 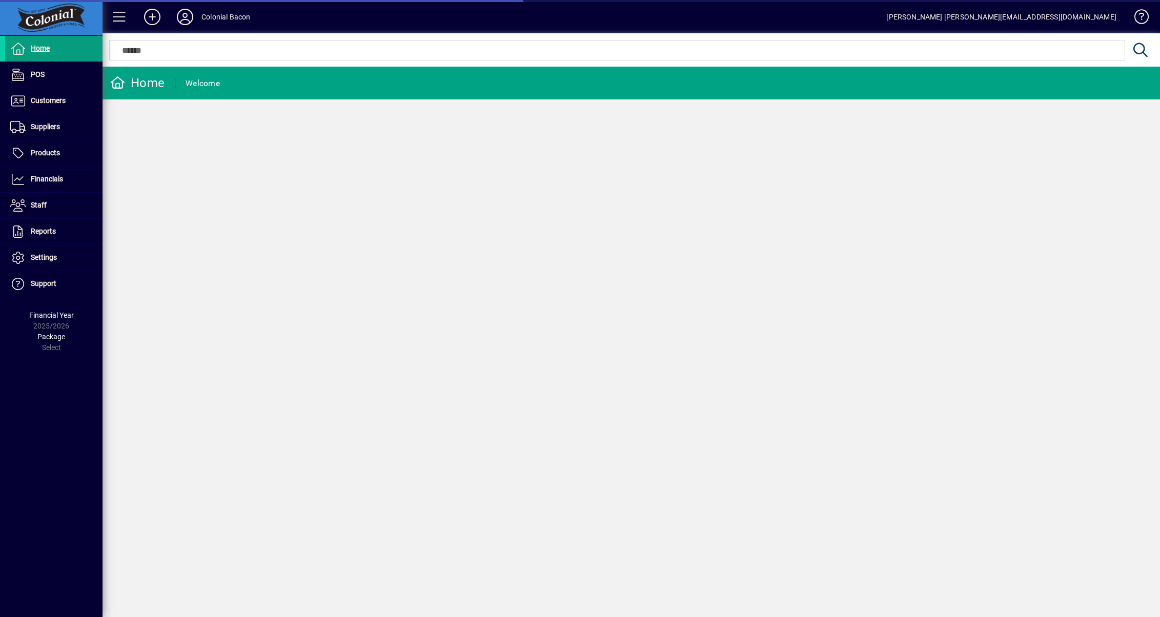 I want to click on a: Knowledge Base, so click(x=1137, y=18).